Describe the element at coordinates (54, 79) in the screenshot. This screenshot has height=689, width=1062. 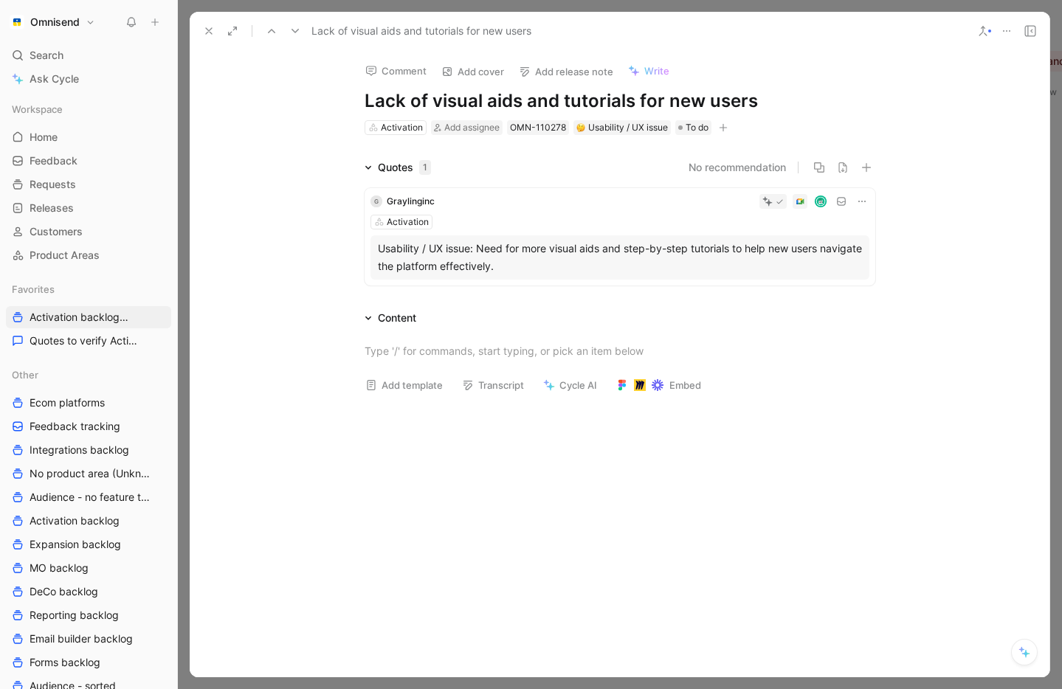
I see `span: Ask Cycle` at that location.